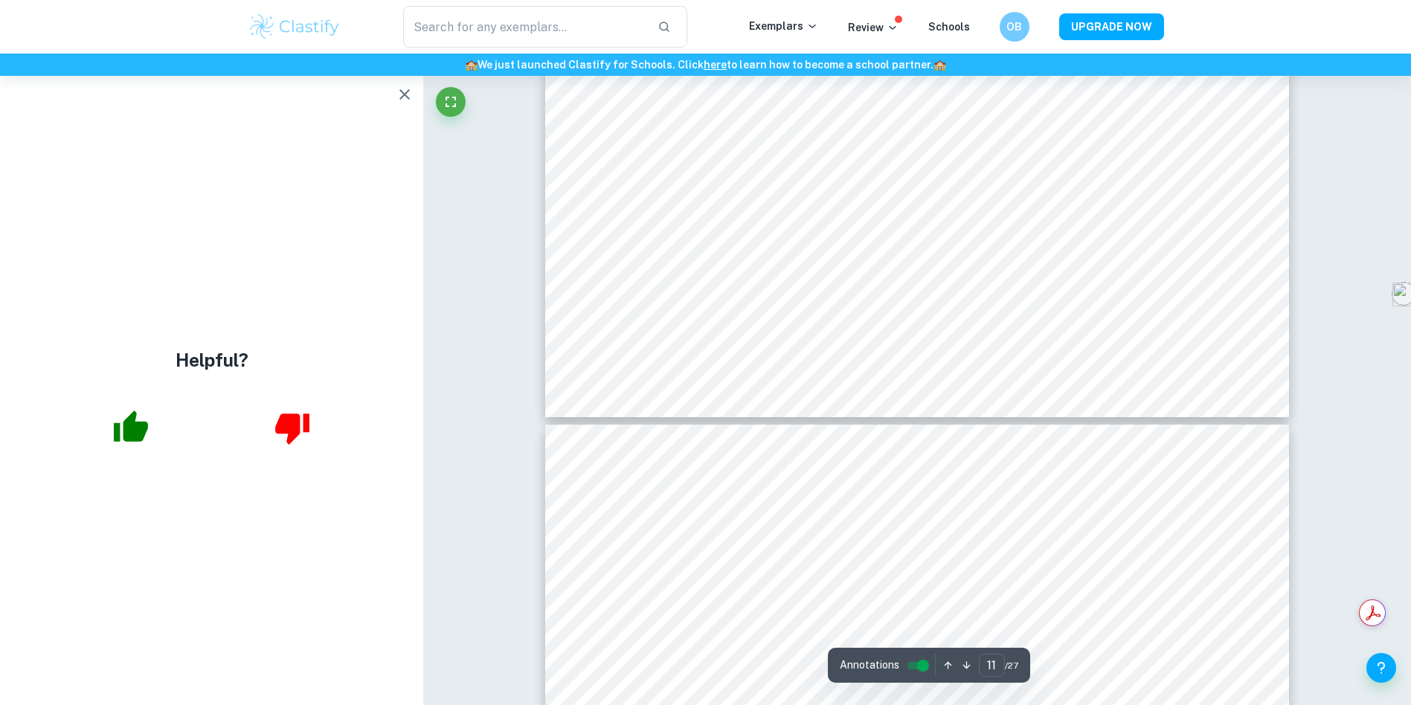 The height and width of the screenshot is (705, 1411). What do you see at coordinates (715, 65) in the screenshot?
I see `a: here` at bounding box center [715, 65].